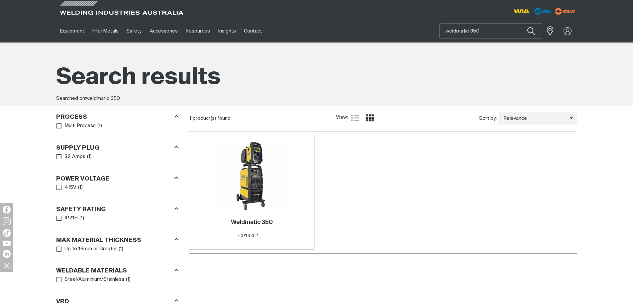  What do you see at coordinates (117, 117) in the screenshot?
I see `div: Process` at bounding box center [117, 117].